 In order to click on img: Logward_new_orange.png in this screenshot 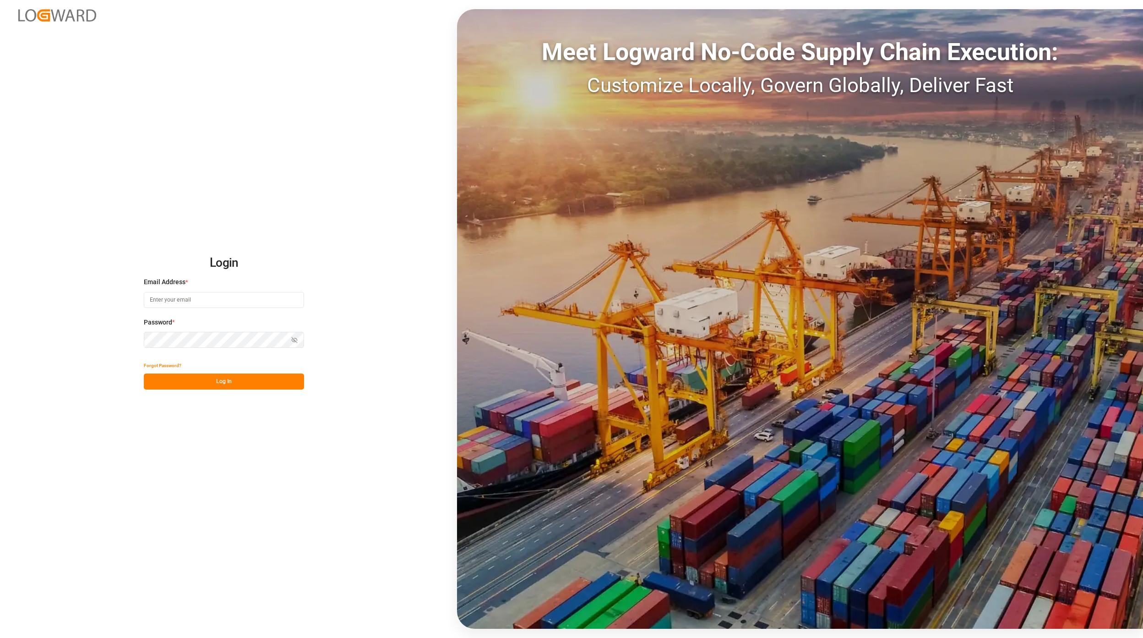, I will do `click(57, 15)`.